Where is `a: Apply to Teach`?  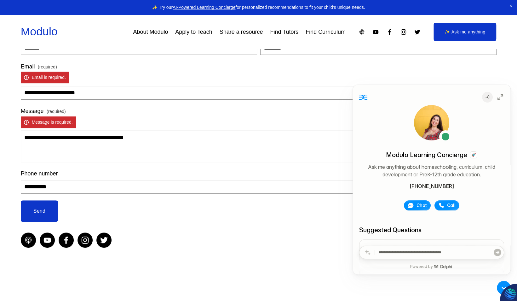 a: Apply to Teach is located at coordinates (194, 32).